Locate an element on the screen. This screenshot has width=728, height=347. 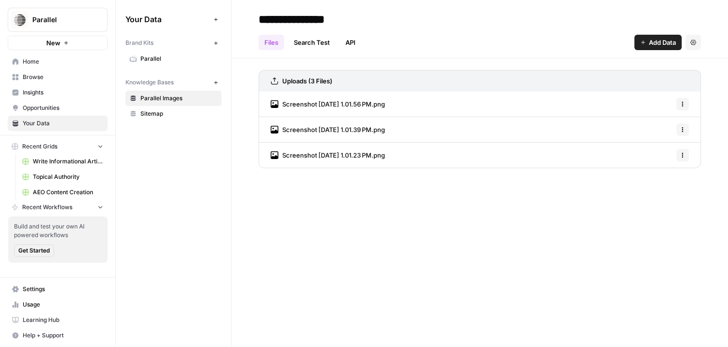
h3: Uploads (3 Files) is located at coordinates (307, 81).